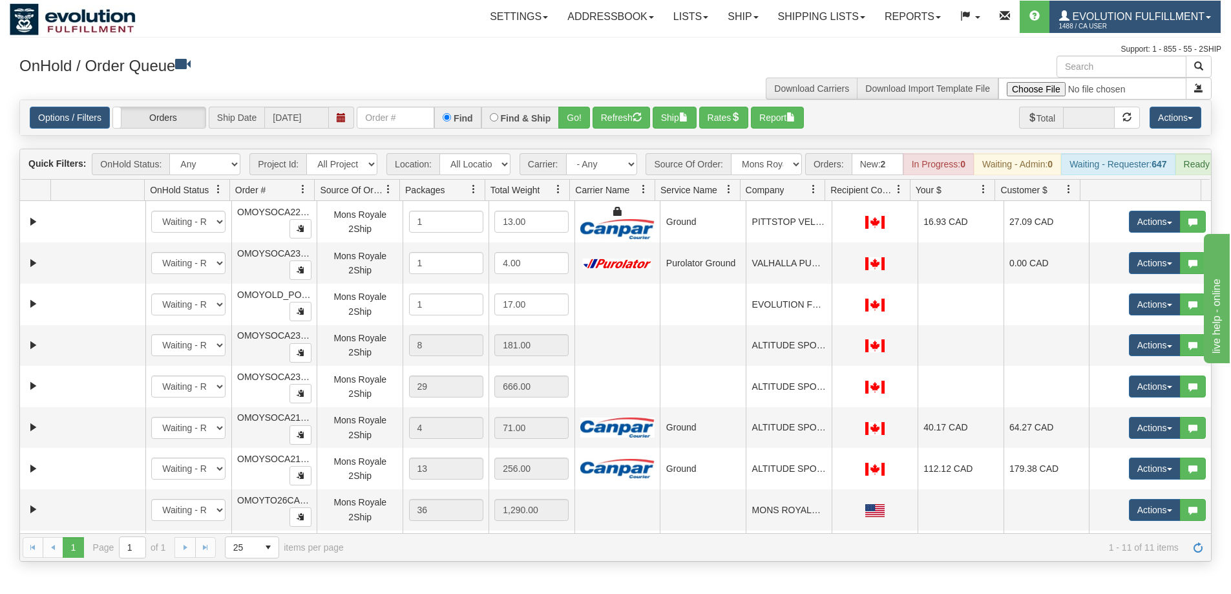 This screenshot has height=594, width=1231. What do you see at coordinates (742, 17) in the screenshot?
I see `a: Ship` at bounding box center [742, 17].